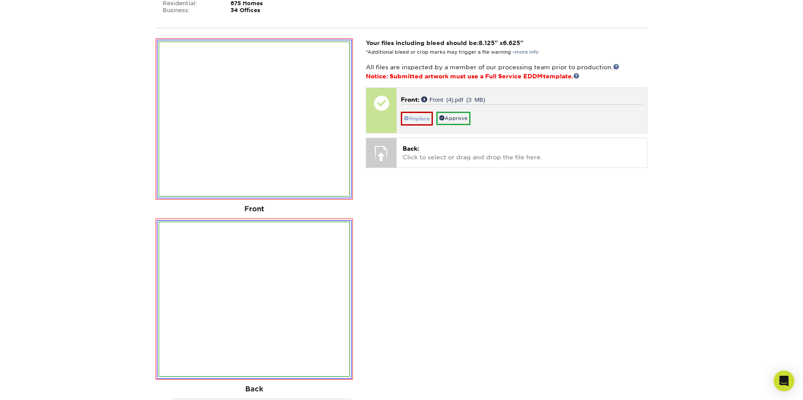 The width and height of the screenshot is (803, 400). Describe the element at coordinates (190, 10) in the screenshot. I see `div: Business:` at that location.